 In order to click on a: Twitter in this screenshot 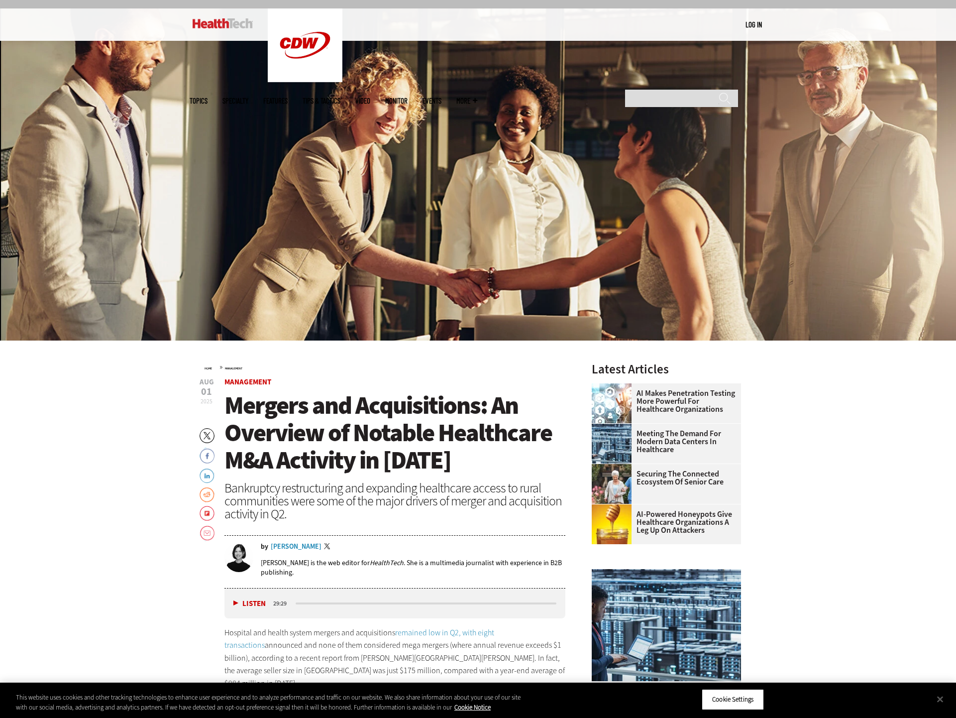, I will do `click(328, 547)`.